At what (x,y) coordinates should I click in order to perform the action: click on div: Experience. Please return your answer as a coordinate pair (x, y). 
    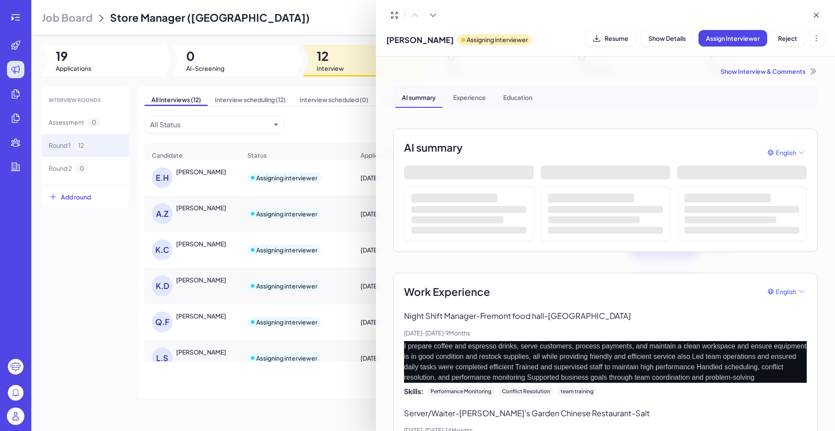
    Looking at the image, I should click on (469, 97).